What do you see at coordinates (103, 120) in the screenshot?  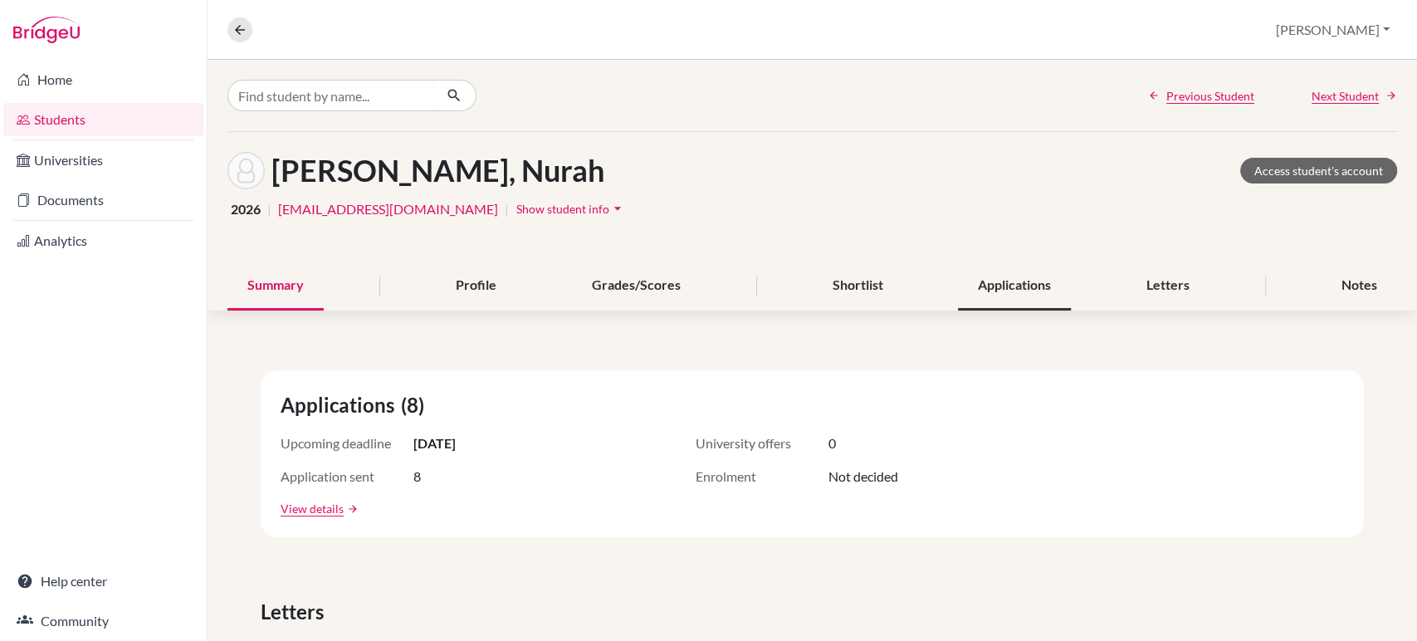 I see `a: Students` at bounding box center [103, 120].